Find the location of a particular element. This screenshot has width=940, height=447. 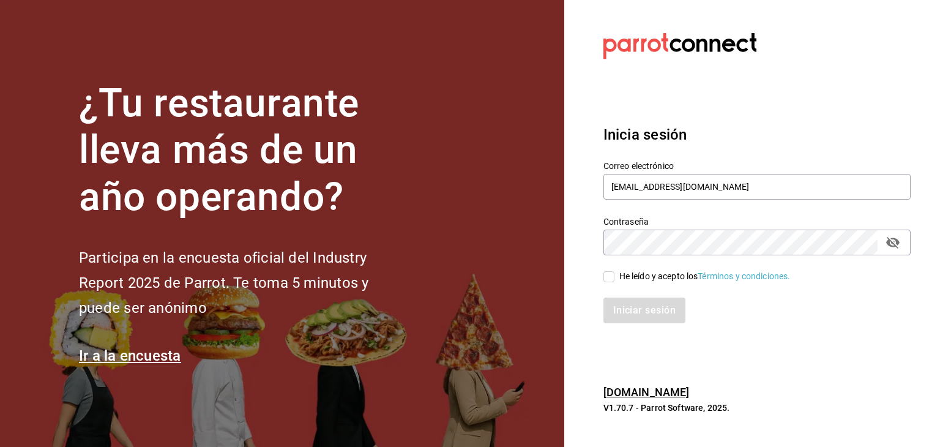

button: passwordField is located at coordinates (893, 242).